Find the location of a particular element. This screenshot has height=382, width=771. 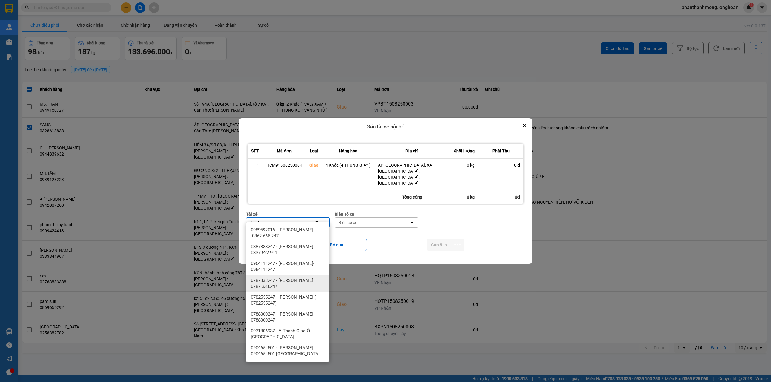

div: Tổng cộng is located at coordinates (412, 197).